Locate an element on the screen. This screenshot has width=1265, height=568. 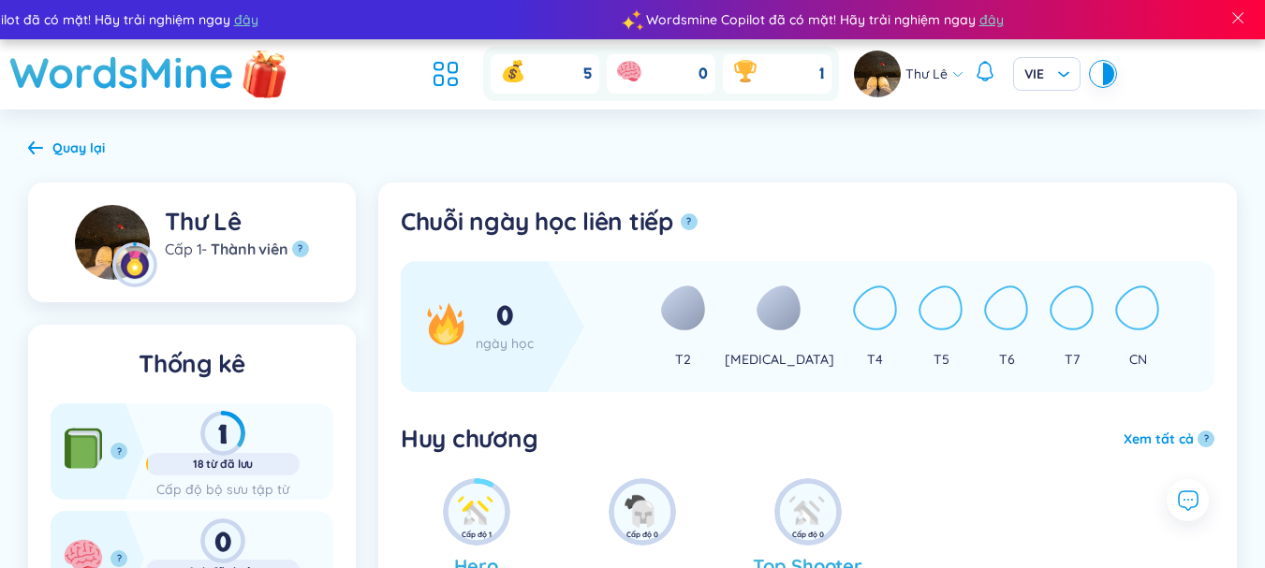
a: avatar is located at coordinates (879, 74).